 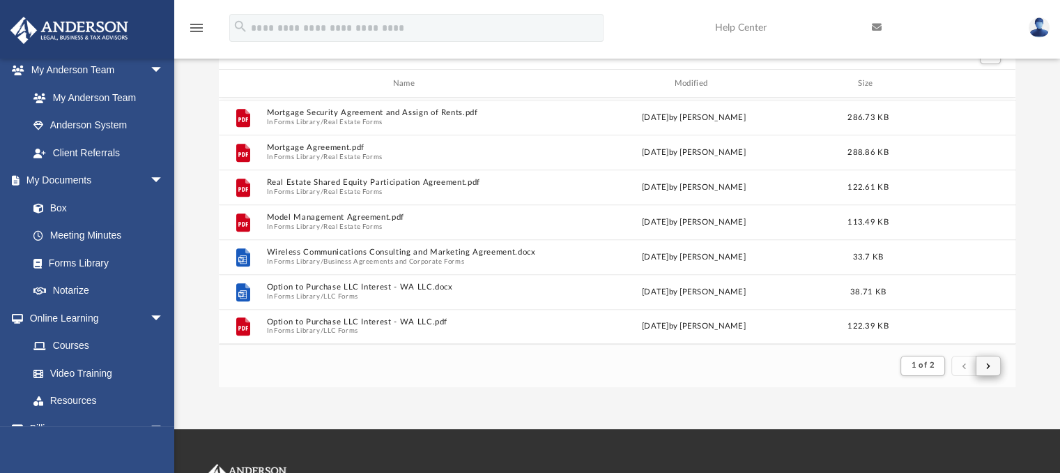 What do you see at coordinates (868, 187) in the screenshot?
I see `span: 122.61 KB` at bounding box center [868, 187].